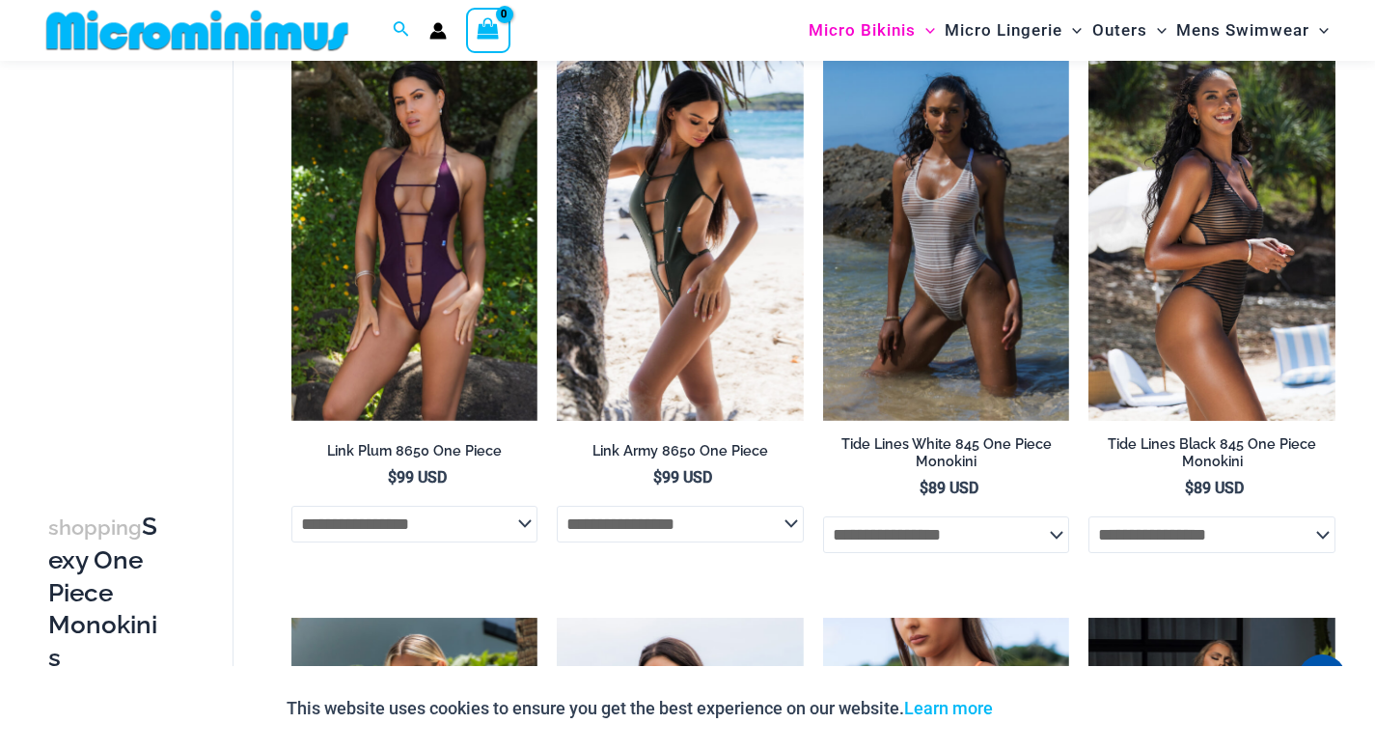  What do you see at coordinates (401, 30) in the screenshot?
I see `a: Search icon link` at bounding box center [401, 30].